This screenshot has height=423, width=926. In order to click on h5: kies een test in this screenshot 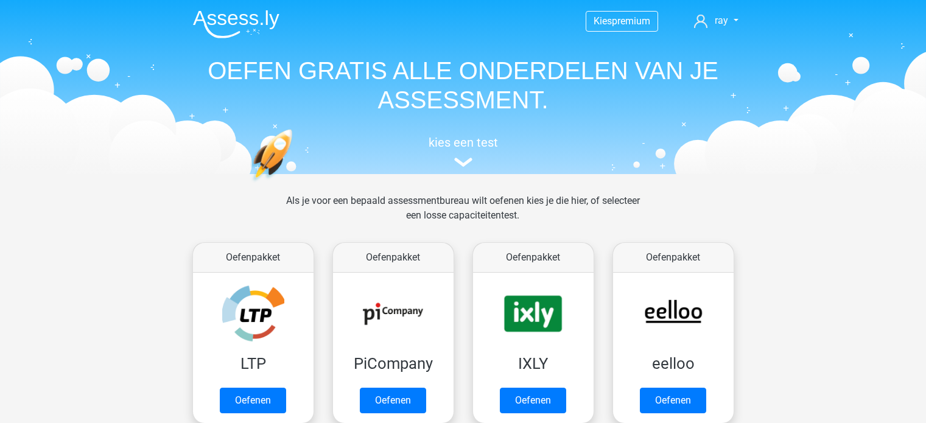, I will do `click(463, 143)`.